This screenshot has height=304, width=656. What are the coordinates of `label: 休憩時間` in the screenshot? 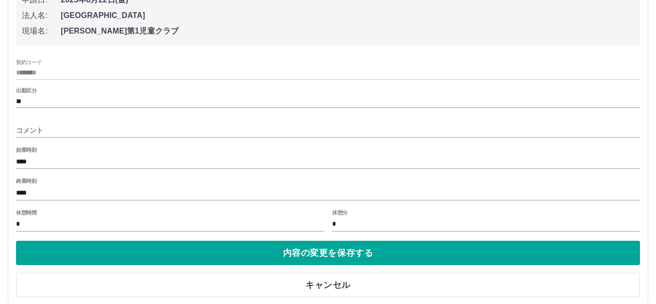 It's located at (26, 212).